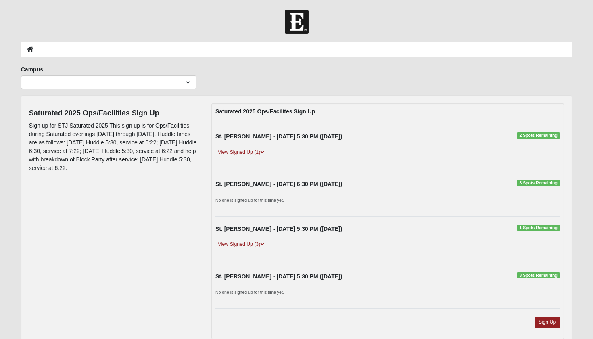 This screenshot has width=593, height=339. What do you see at coordinates (538, 136) in the screenshot?
I see `span: 2 Spots Remaining` at bounding box center [538, 136].